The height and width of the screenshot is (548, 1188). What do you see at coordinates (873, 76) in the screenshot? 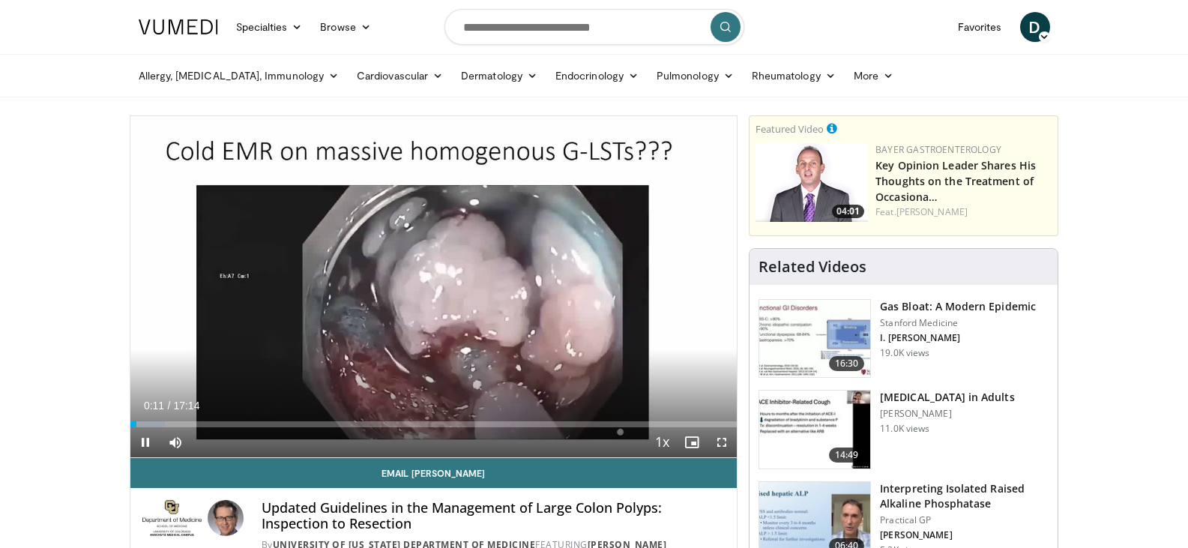
I see `a: More` at bounding box center [873, 76].